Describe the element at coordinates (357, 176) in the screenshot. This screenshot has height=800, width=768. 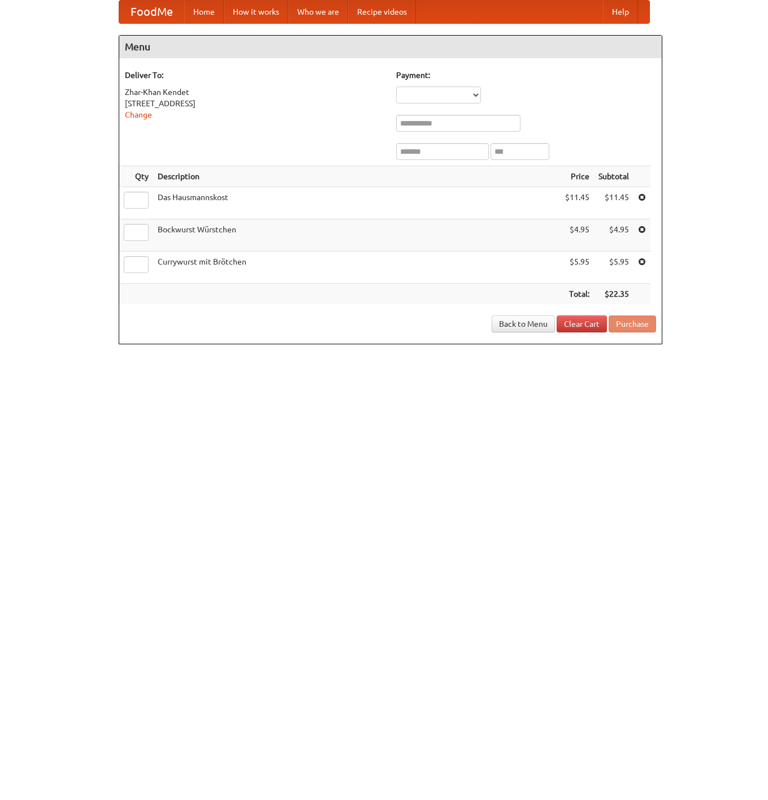
I see `th: Description` at that location.